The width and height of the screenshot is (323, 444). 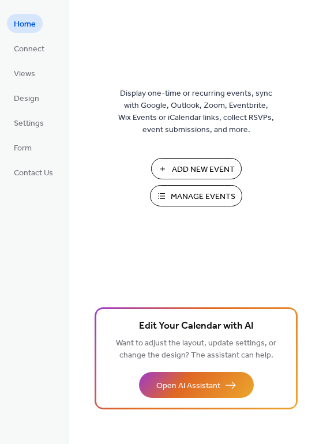 I want to click on a: Contact Us, so click(x=33, y=172).